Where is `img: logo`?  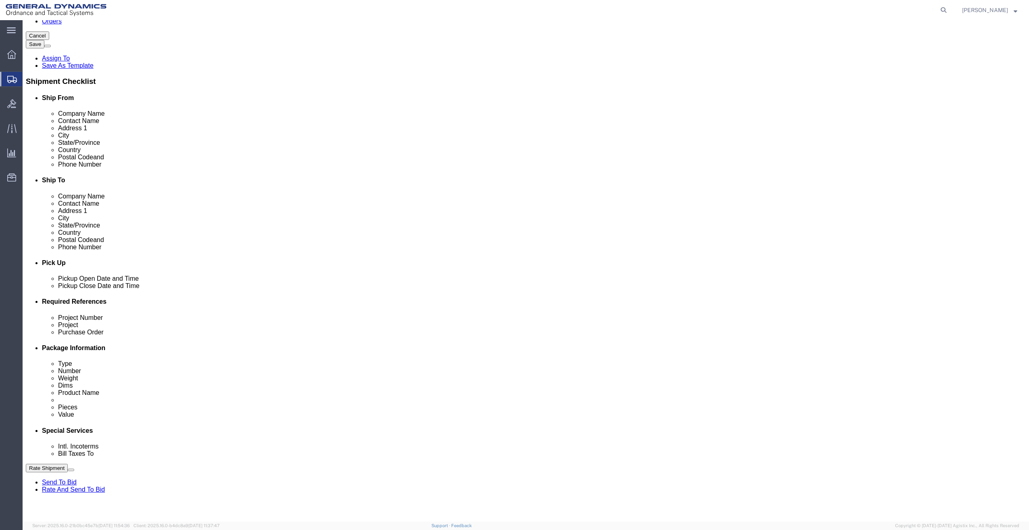
img: logo is located at coordinates (56, 10).